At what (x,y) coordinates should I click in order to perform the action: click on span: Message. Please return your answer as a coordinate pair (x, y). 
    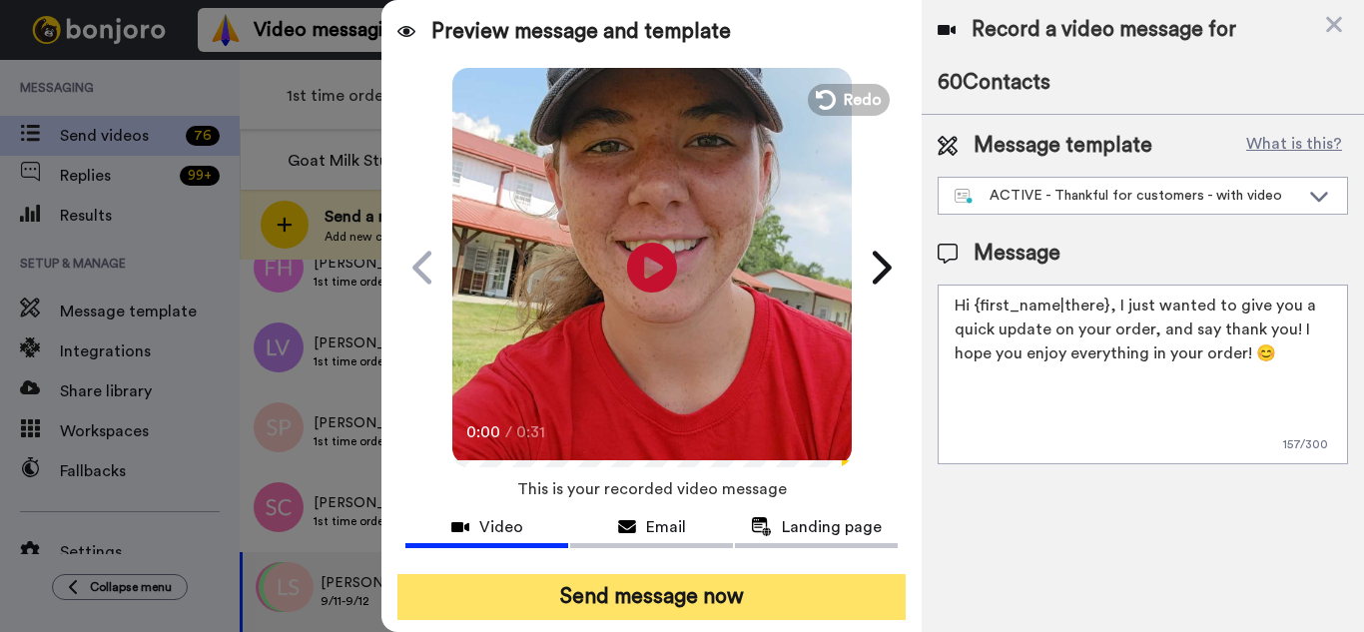
    Looking at the image, I should click on (1017, 254).